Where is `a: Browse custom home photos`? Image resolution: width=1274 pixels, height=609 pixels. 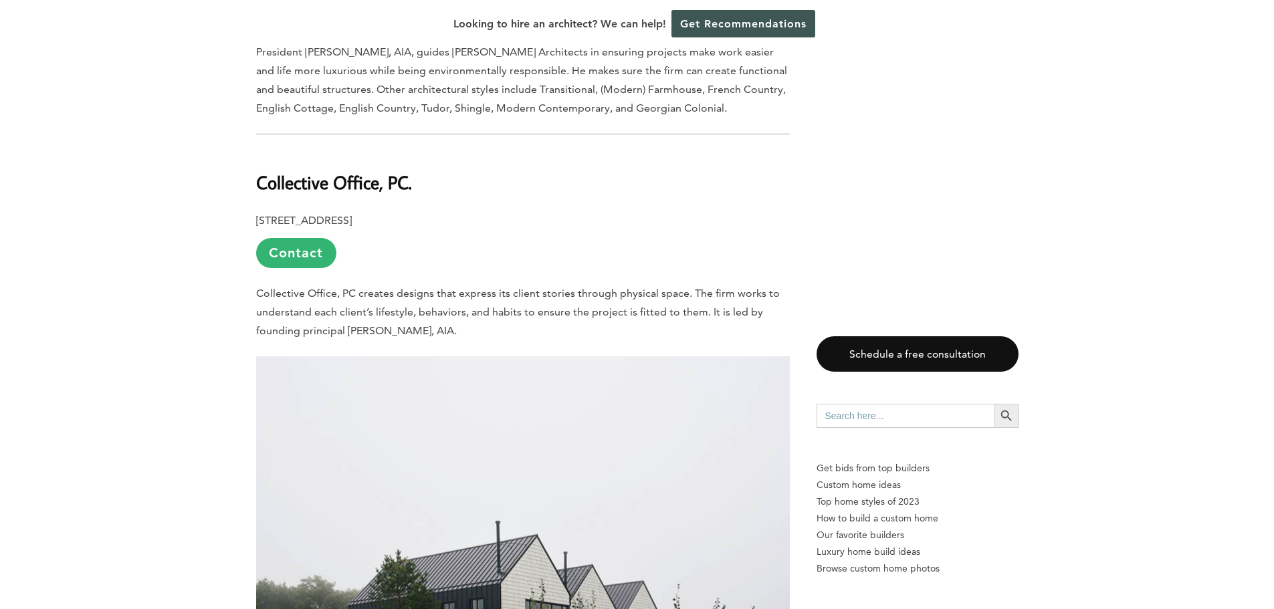
a: Browse custom home photos is located at coordinates (917, 568).